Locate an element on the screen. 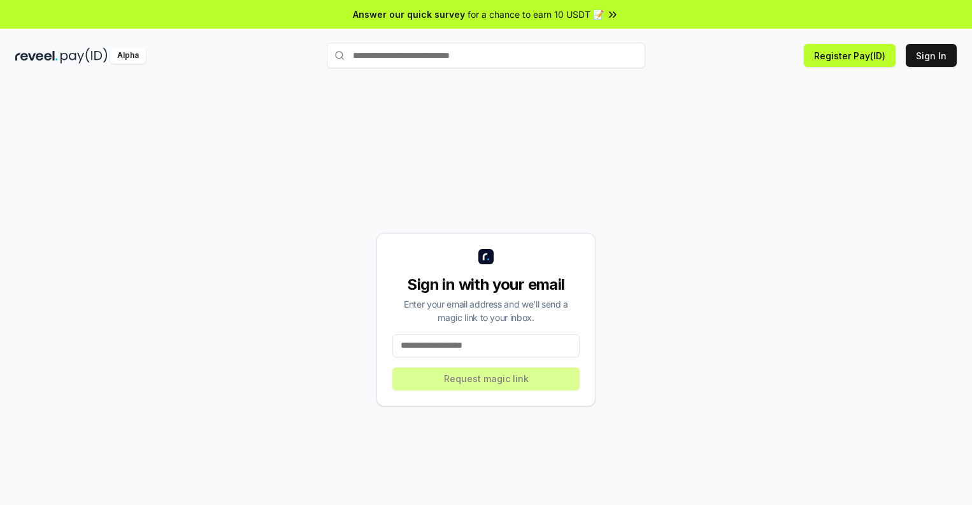  button: Sign In is located at coordinates (932, 55).